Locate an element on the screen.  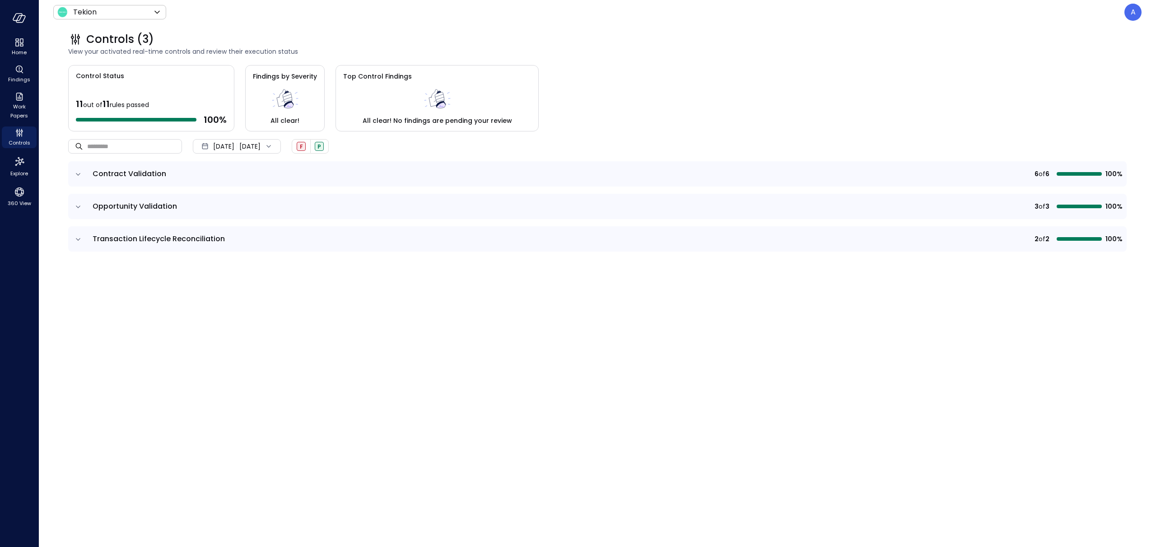
div: Passed is located at coordinates (319, 146).